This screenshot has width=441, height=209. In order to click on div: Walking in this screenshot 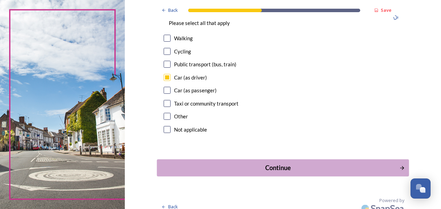, I will do `click(183, 38)`.